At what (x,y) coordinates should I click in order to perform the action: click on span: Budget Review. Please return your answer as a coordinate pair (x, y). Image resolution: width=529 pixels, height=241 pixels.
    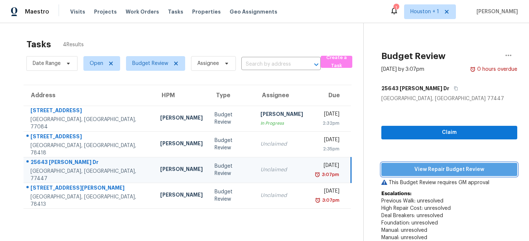
    Looking at the image, I should click on (150, 64).